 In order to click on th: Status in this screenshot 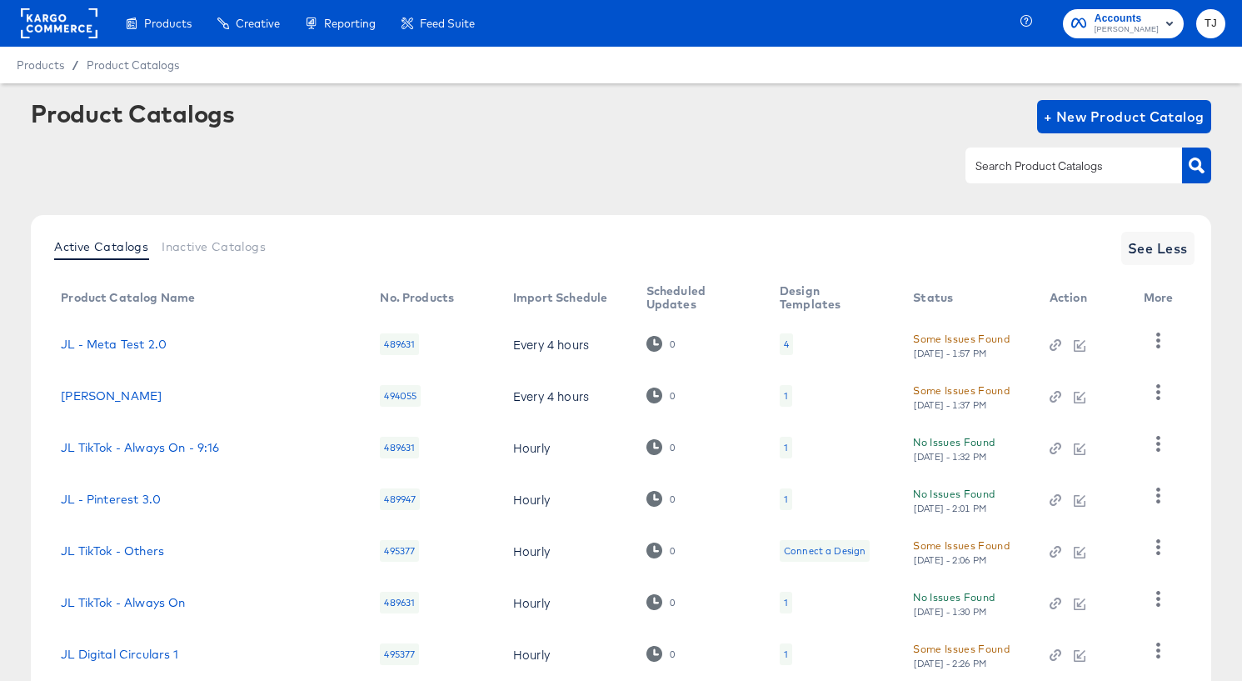, I will do `click(967, 298)`.